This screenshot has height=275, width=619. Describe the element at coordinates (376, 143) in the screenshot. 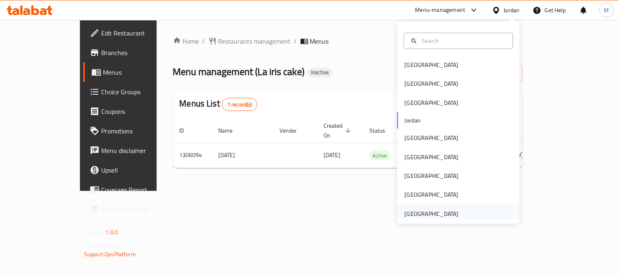

I see `table: enhanced table` at that location.